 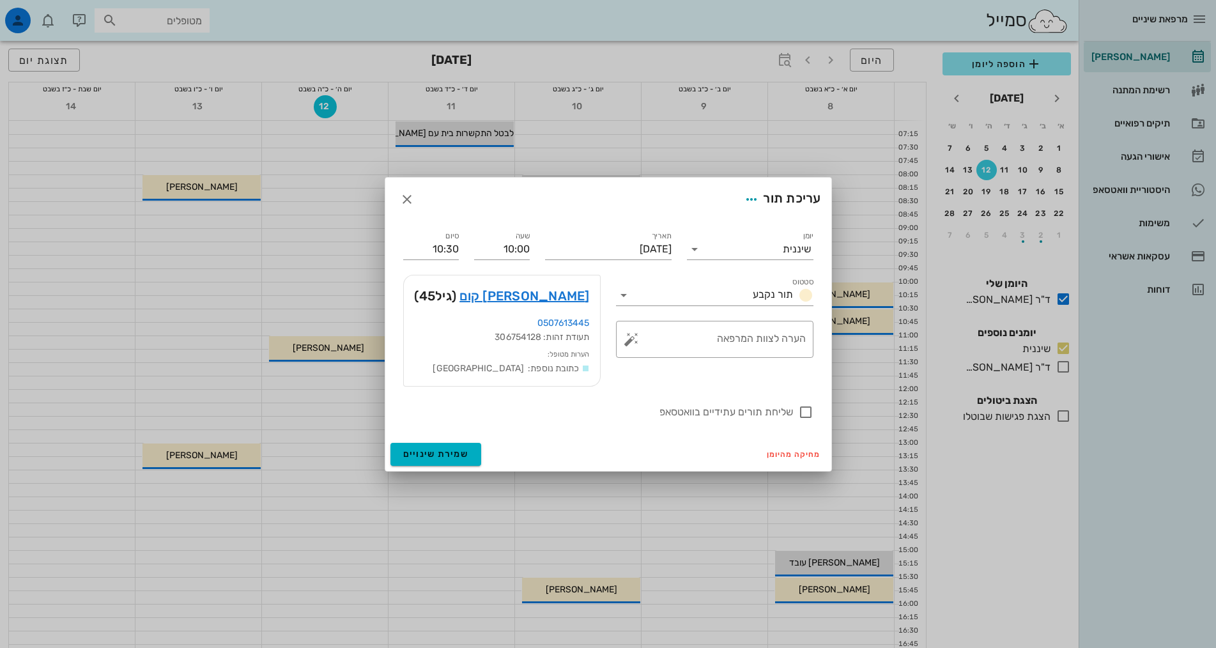 What do you see at coordinates (662, 236) in the screenshot?
I see `label: תאריך` at bounding box center [662, 236].